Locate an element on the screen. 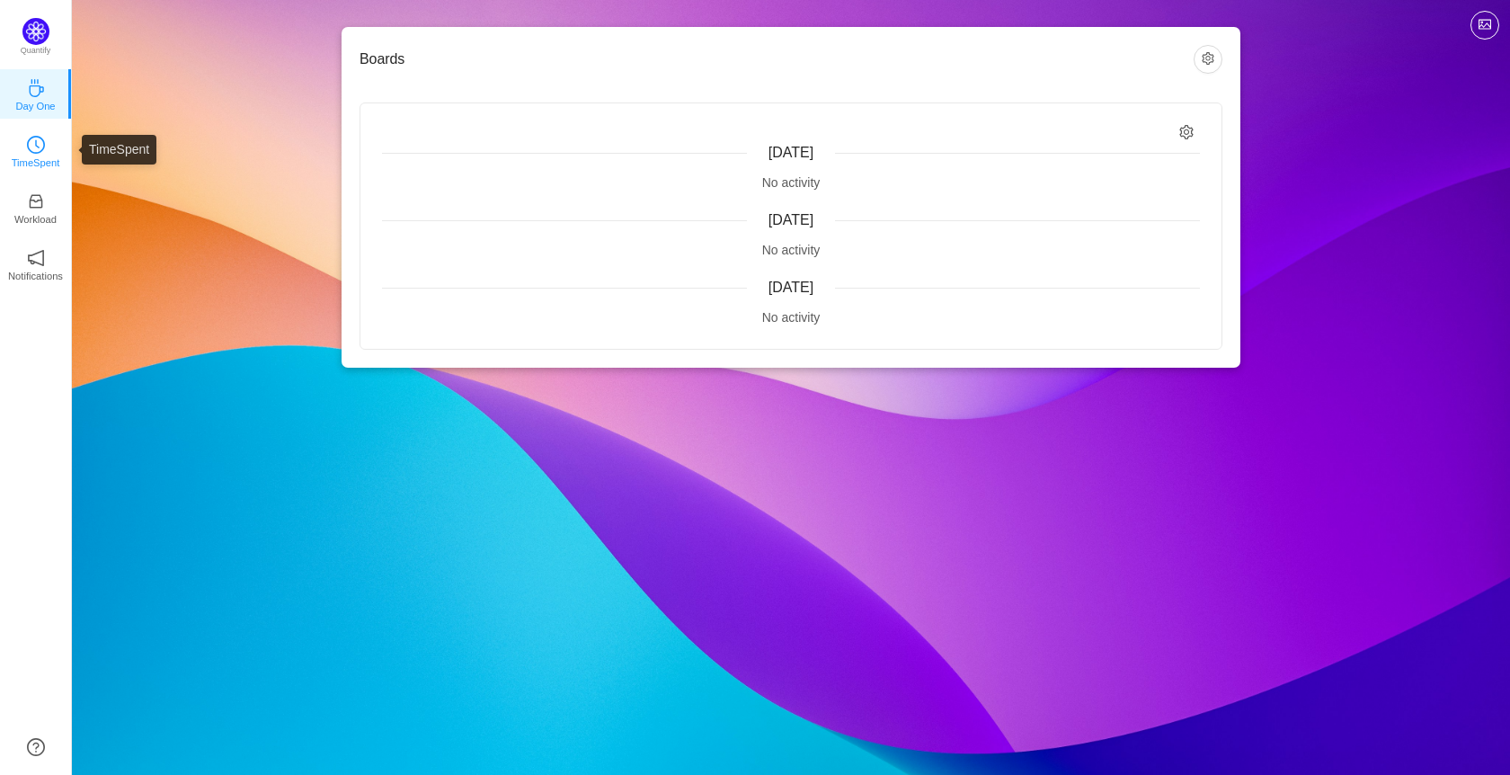  a: icon: inboxWorkload is located at coordinates (36, 207).